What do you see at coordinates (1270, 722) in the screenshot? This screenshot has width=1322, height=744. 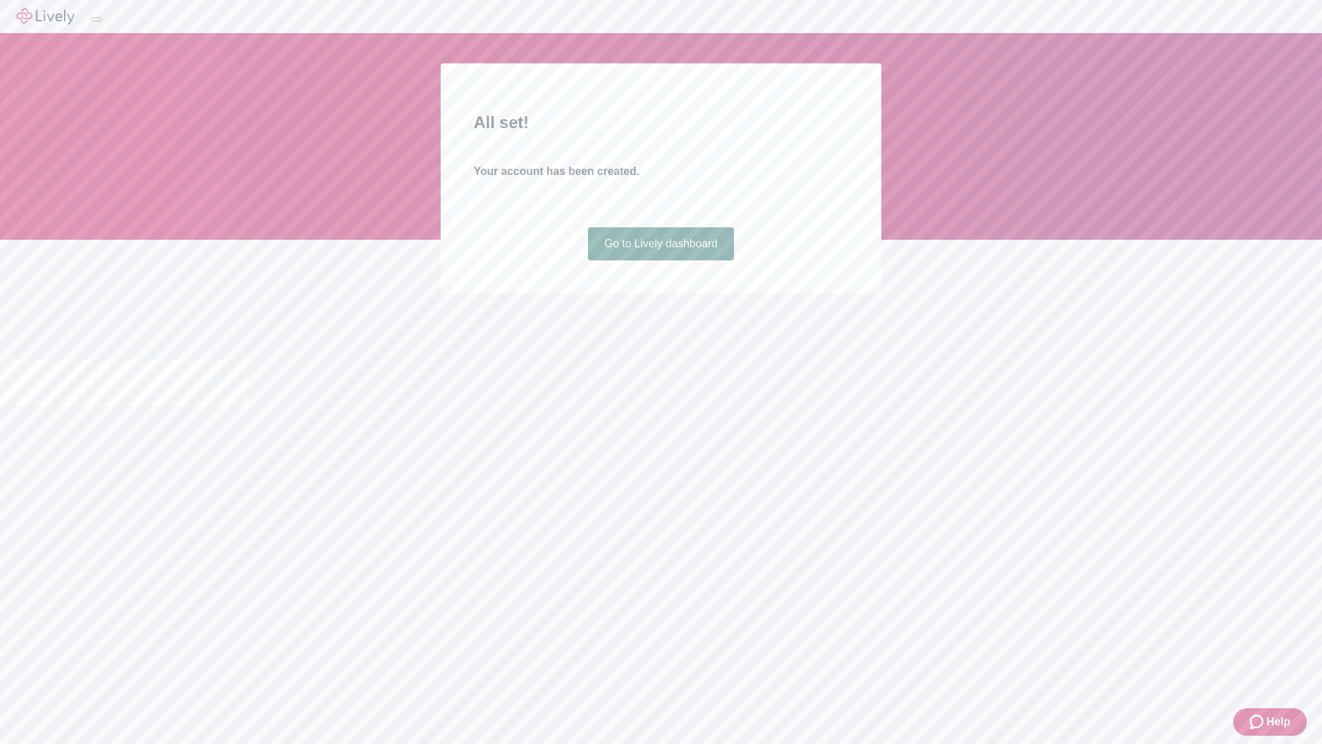 I see `button: Zendesk support iconHelp` at bounding box center [1270, 722].